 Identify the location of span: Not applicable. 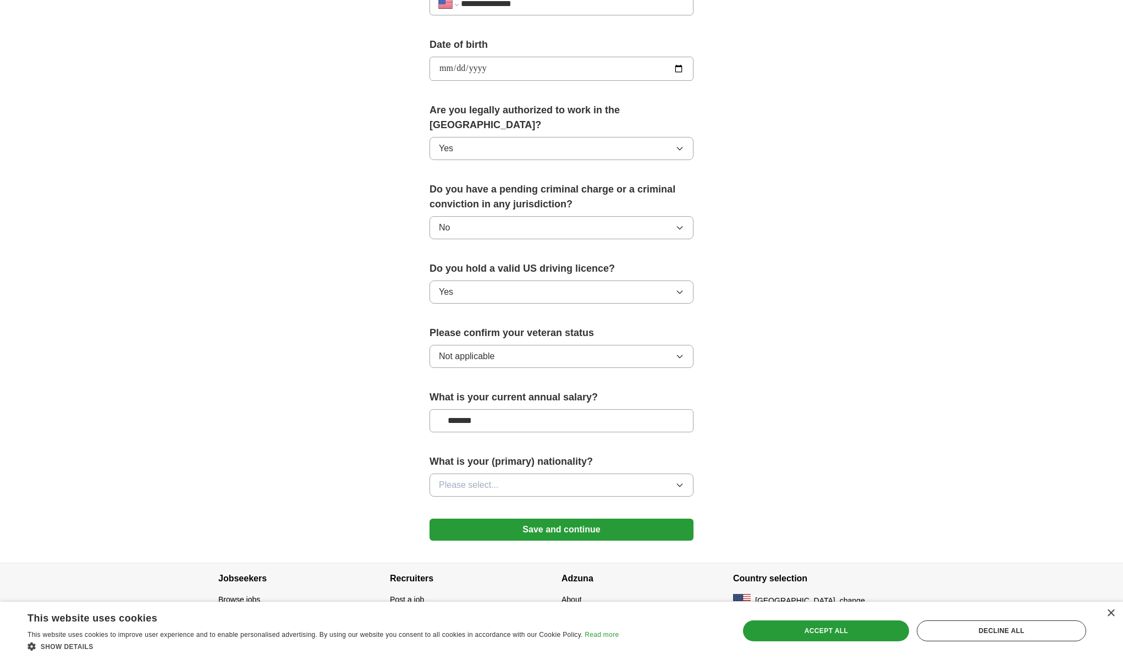
(466, 356).